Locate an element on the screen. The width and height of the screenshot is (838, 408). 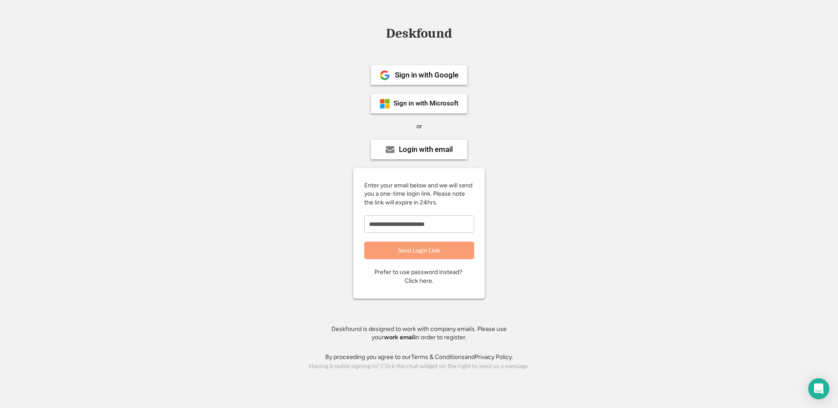
button: Send Login Link is located at coordinates (419, 251).